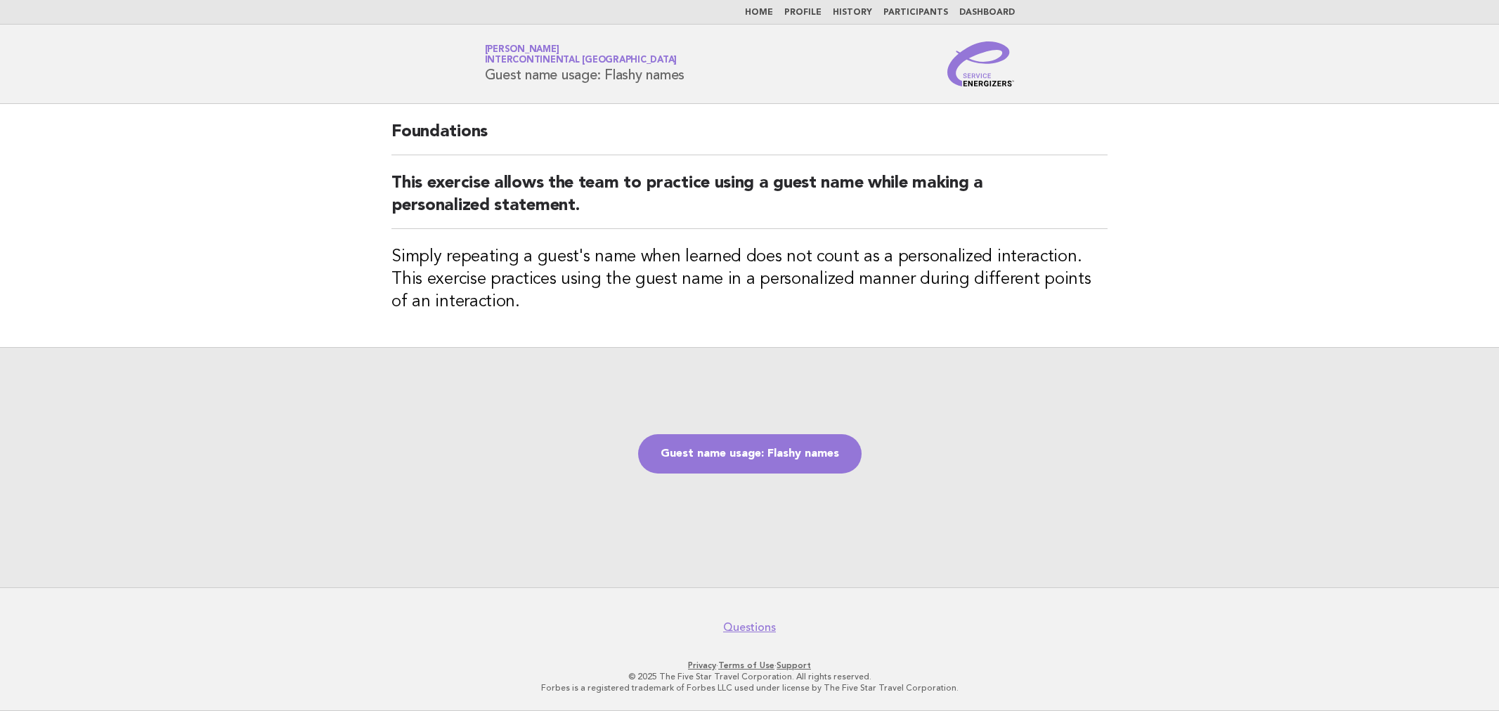  What do you see at coordinates (916, 13) in the screenshot?
I see `a: Participants` at bounding box center [916, 13].